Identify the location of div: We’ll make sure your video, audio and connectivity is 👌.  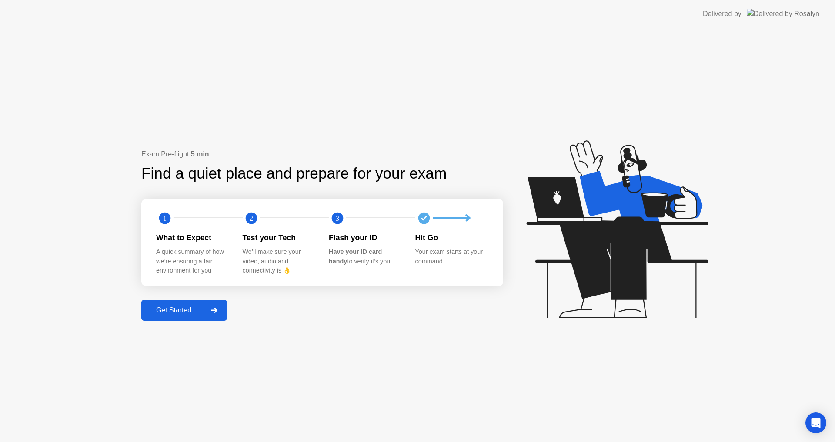
(279, 261).